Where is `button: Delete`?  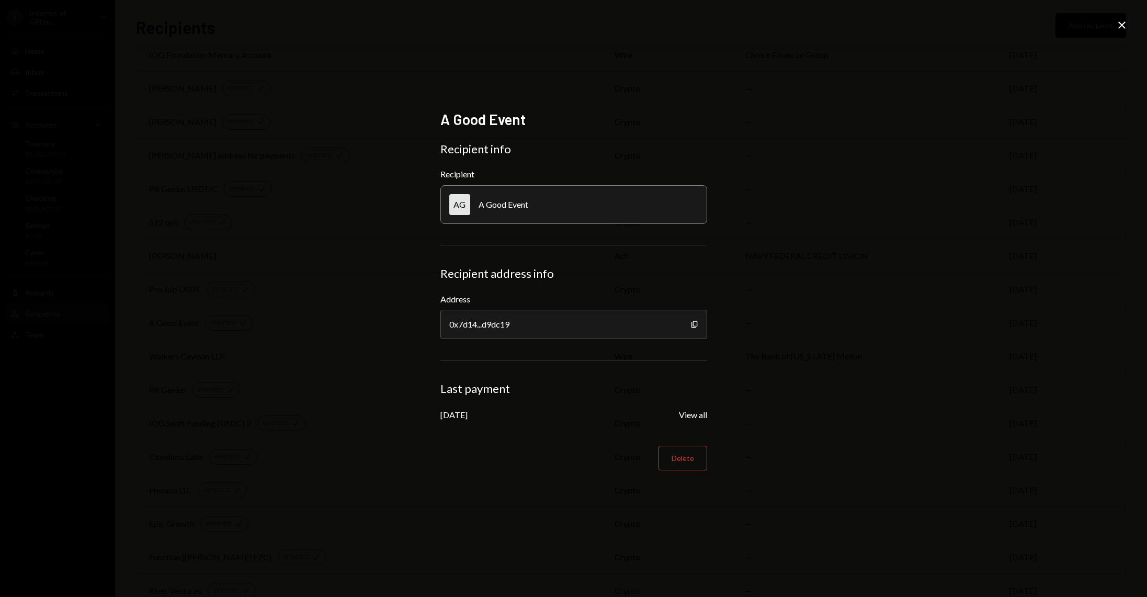
button: Delete is located at coordinates (682, 457).